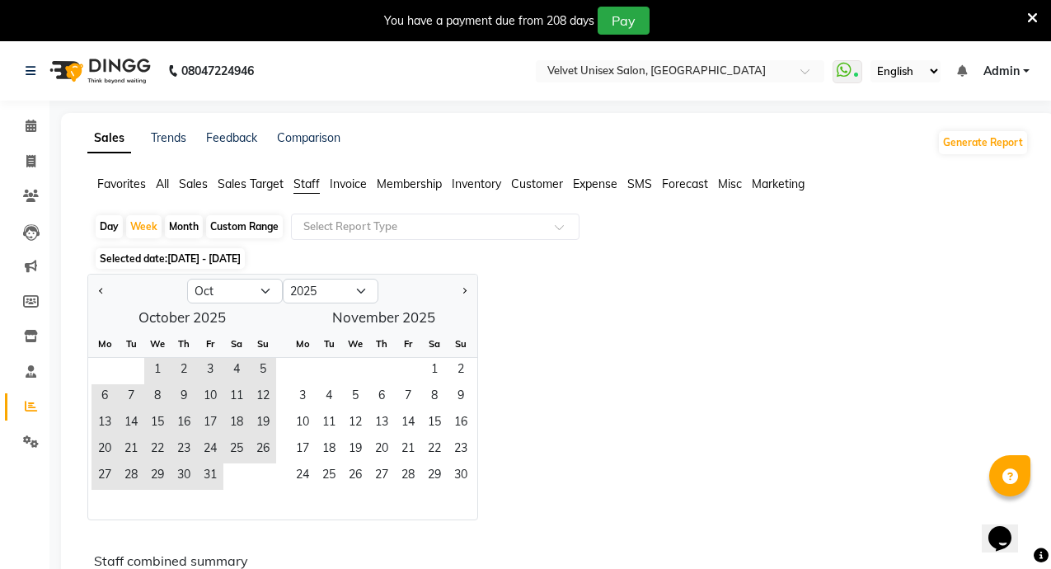 This screenshot has height=569, width=1051. Describe the element at coordinates (121, 184) in the screenshot. I see `span: Favorites` at that location.